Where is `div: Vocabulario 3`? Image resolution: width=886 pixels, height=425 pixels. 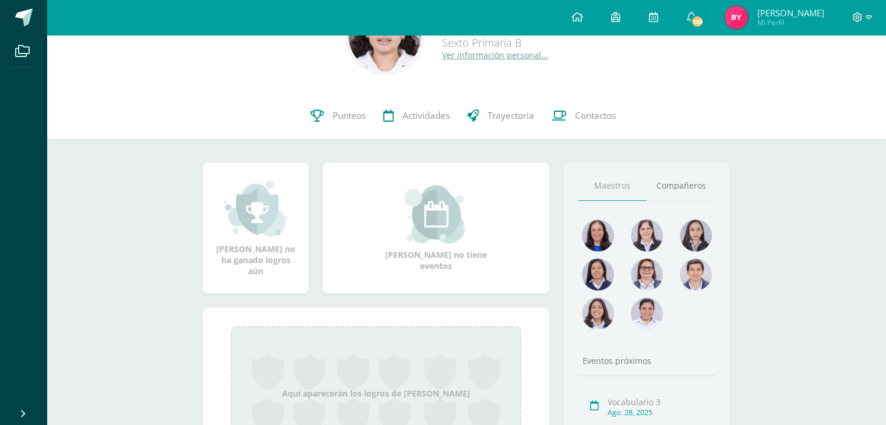 div: Vocabulario 3 is located at coordinates (659, 402).